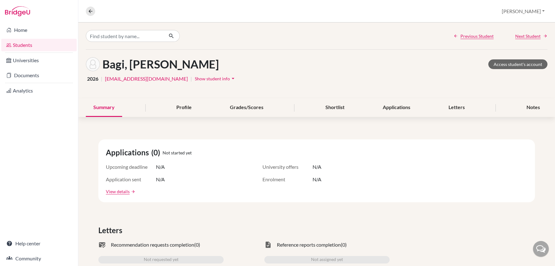 The height and width of the screenshot is (266, 555). I want to click on img: Bence Bagi's avatar, so click(93, 64).